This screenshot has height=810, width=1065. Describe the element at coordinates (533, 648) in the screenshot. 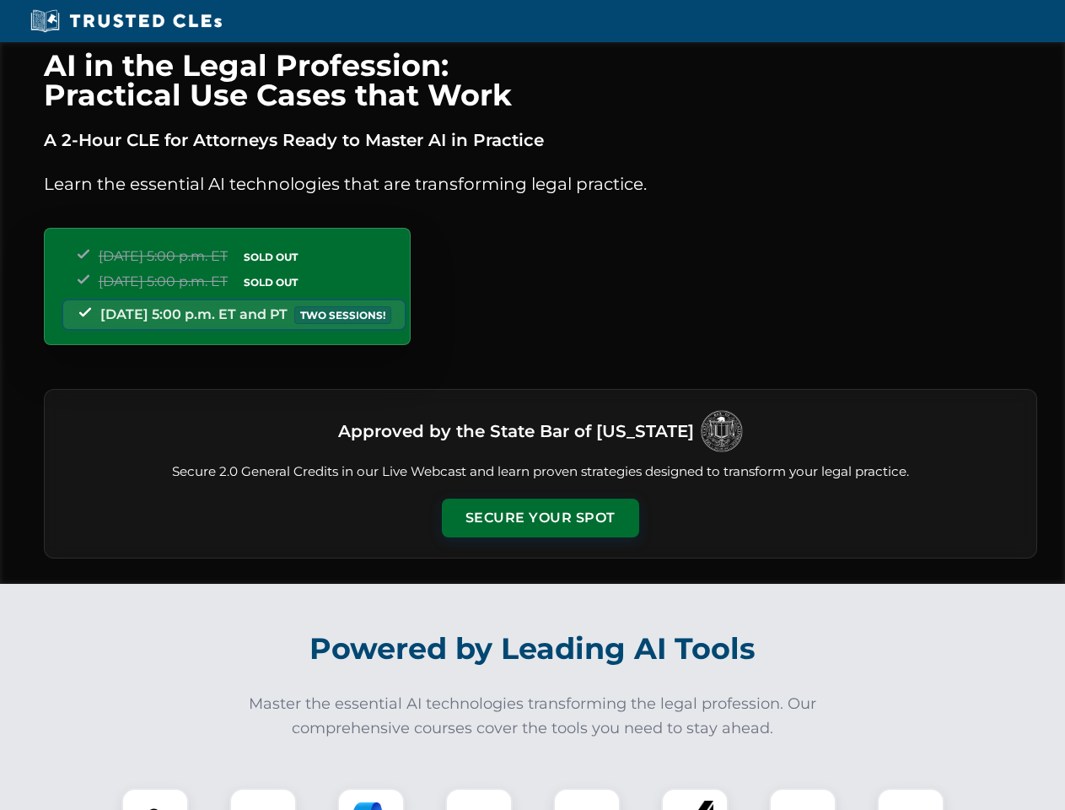

I see `h2: Powered by Leading AI Tools` at that location.